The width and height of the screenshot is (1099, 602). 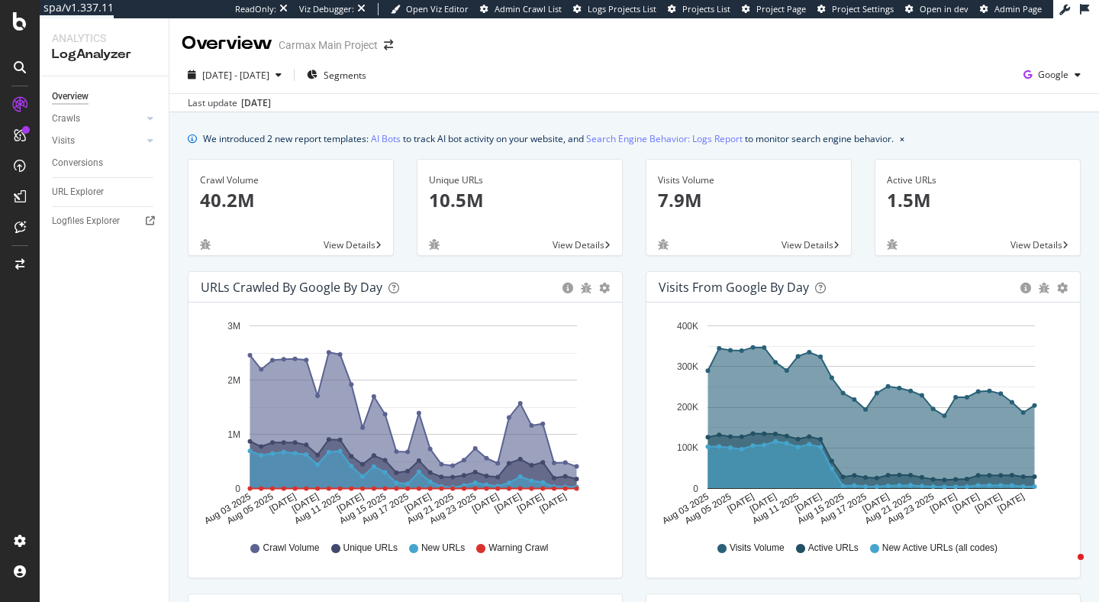 What do you see at coordinates (104, 54) in the screenshot?
I see `div: LogAnalyzer` at bounding box center [104, 54].